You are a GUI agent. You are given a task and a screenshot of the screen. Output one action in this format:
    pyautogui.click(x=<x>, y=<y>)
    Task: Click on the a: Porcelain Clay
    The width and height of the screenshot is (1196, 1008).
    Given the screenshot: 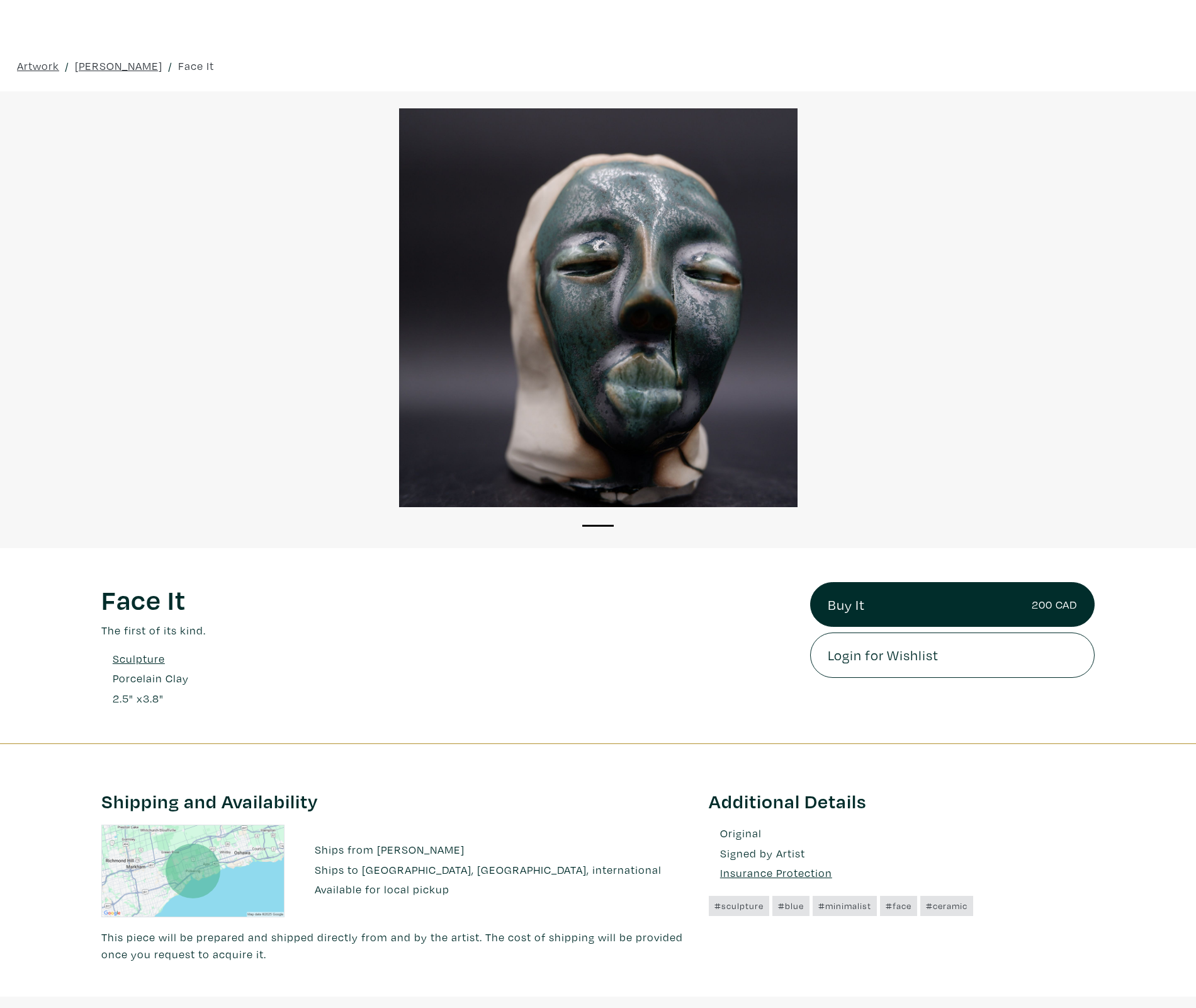 What is the action you would take?
    pyautogui.click(x=151, y=678)
    